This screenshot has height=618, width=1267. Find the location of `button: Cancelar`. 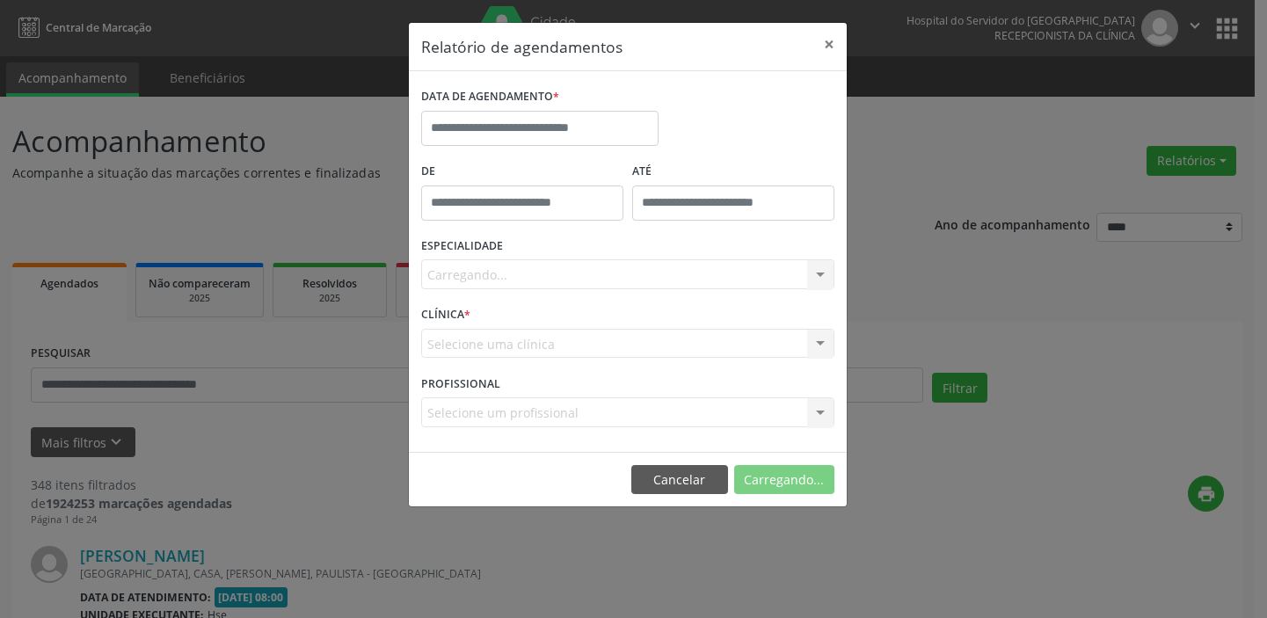

button: Cancelar is located at coordinates (680, 480).